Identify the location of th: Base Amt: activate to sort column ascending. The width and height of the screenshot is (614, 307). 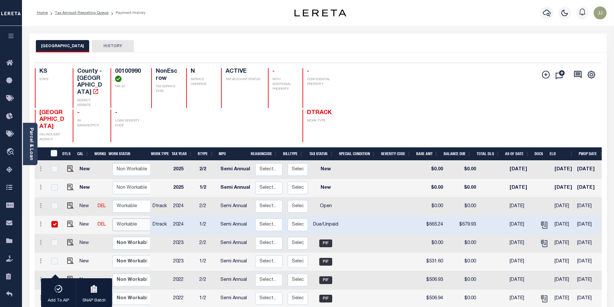
(427, 154).